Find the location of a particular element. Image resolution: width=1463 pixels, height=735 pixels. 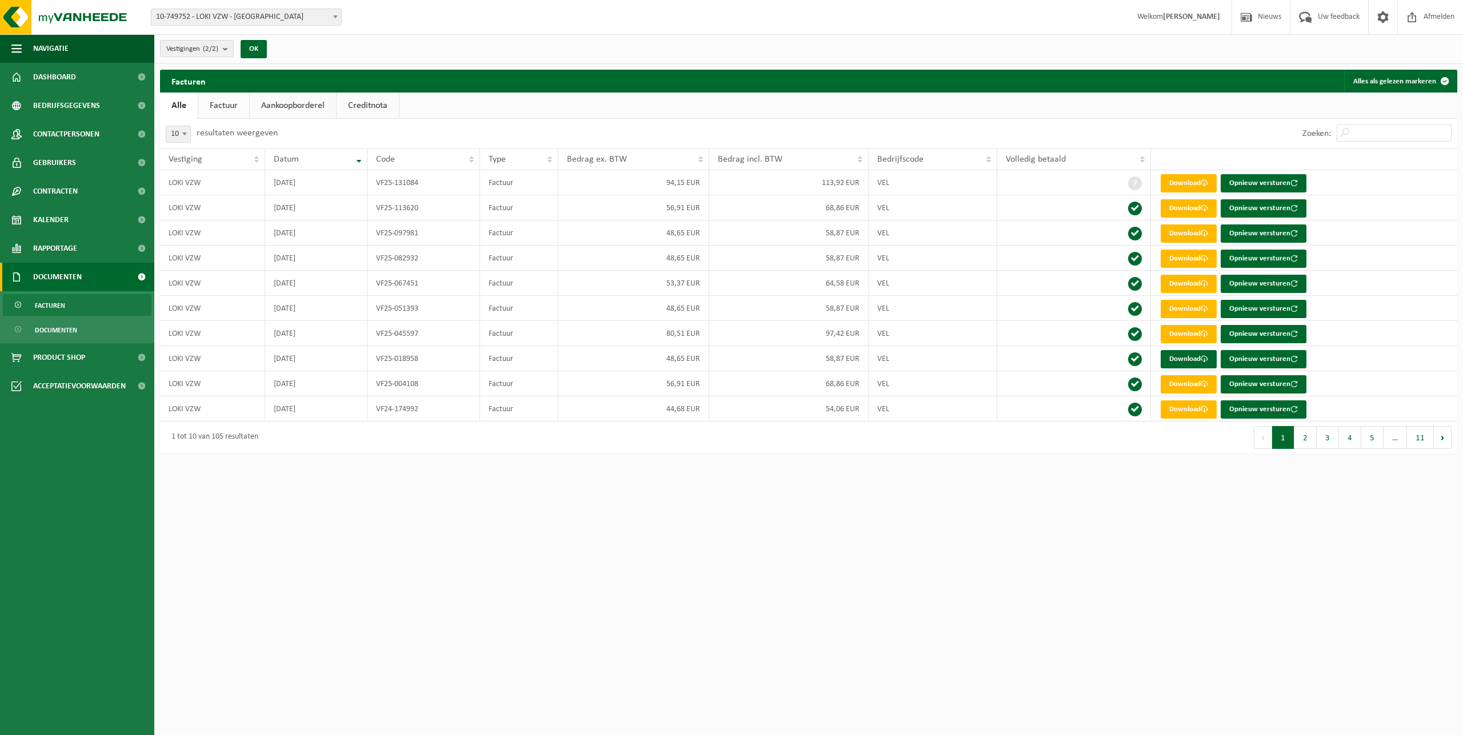

td: 113,92 EUR is located at coordinates (789, 183).